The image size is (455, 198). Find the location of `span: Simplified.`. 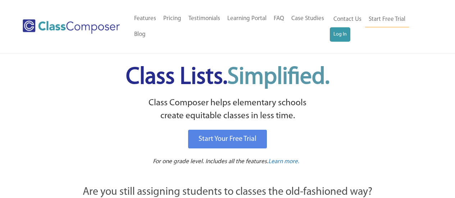

span: Simplified. is located at coordinates (278, 77).